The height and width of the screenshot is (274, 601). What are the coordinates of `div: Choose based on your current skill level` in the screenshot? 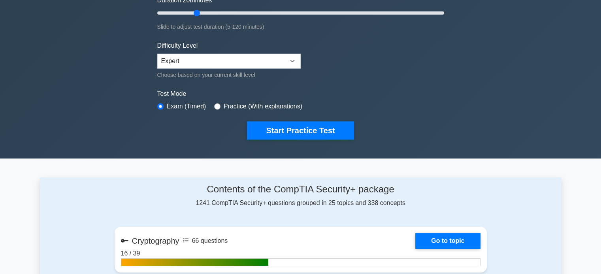 It's located at (229, 75).